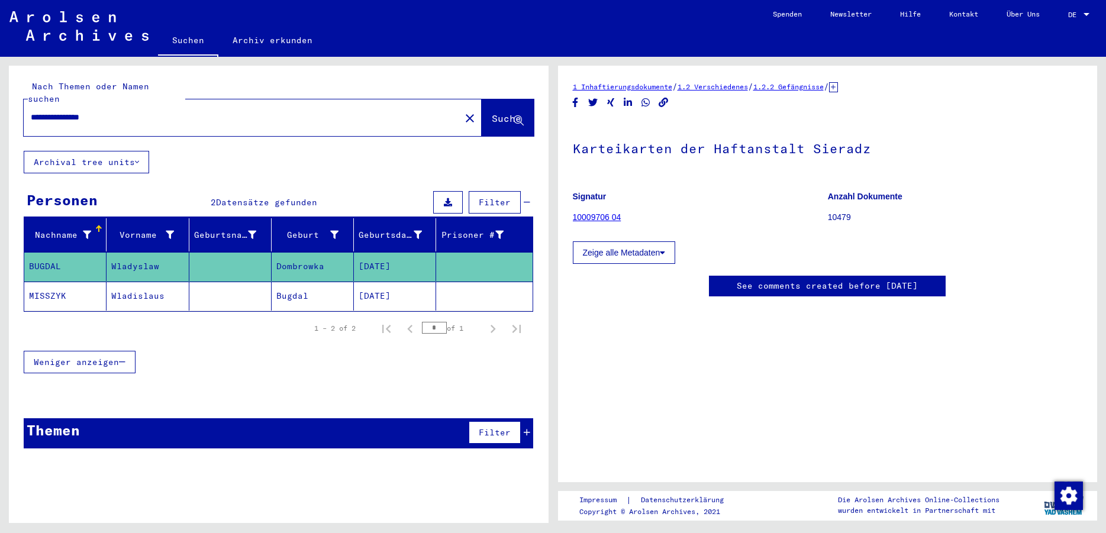 The width and height of the screenshot is (1106, 533). I want to click on mat-header-cell: Prisoner #, so click(484, 235).